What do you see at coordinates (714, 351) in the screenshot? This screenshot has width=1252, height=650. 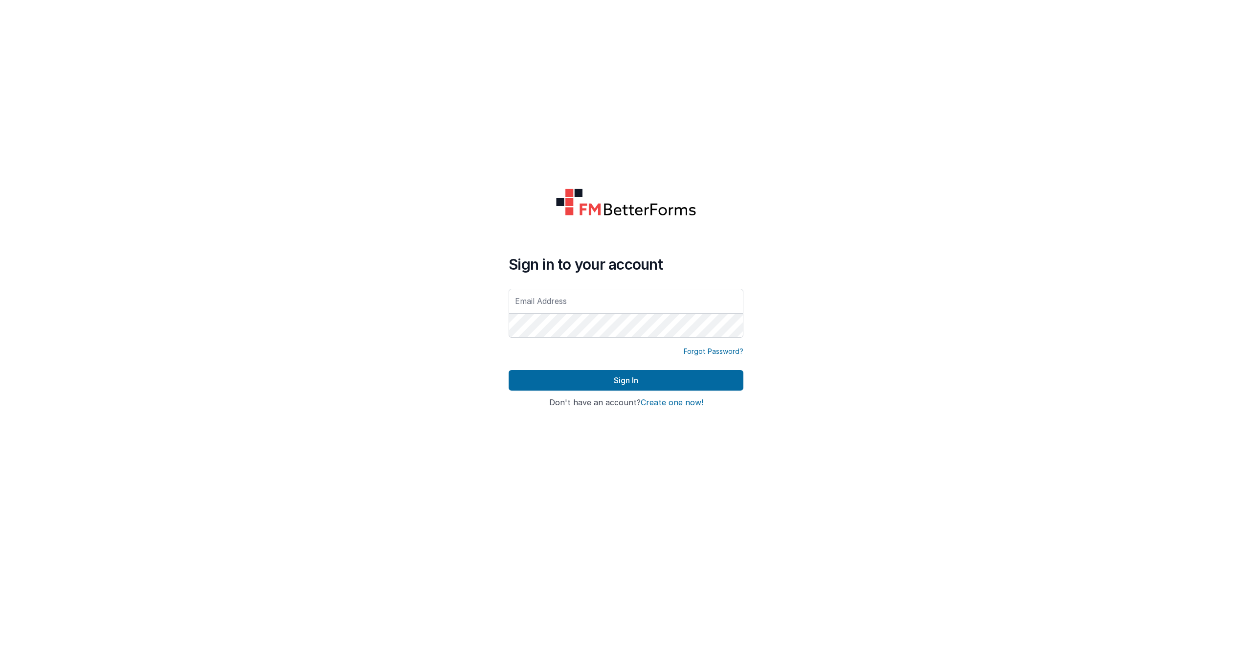 I see `a: Forgot Password?` at bounding box center [714, 351].